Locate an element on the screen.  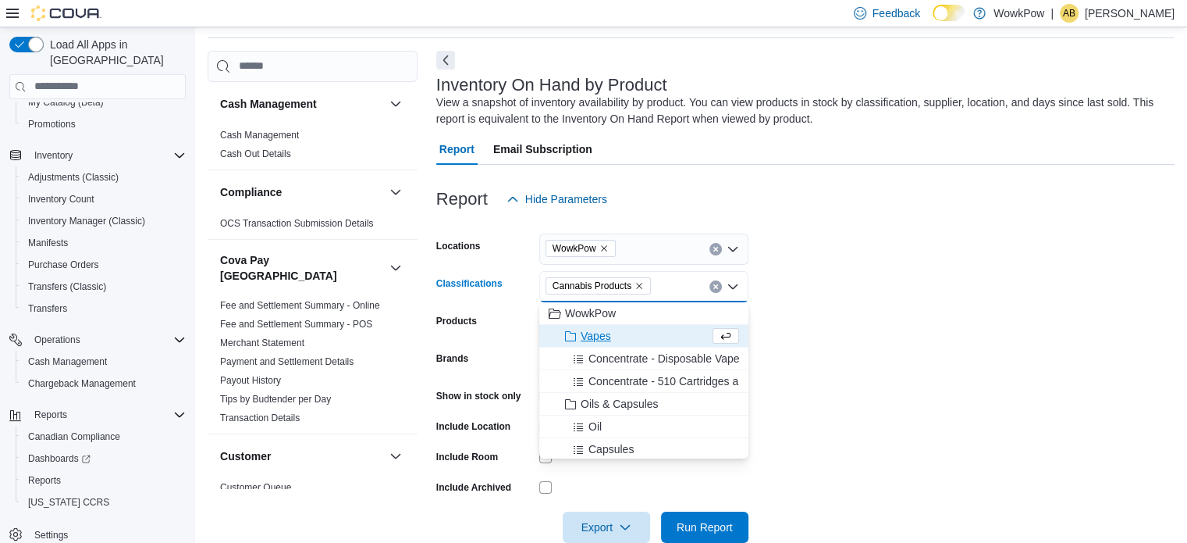
button: Open list of options is located at coordinates (733, 249).